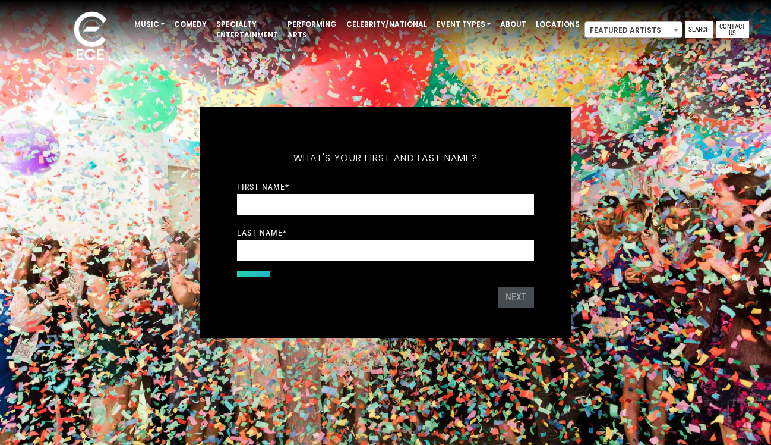  I want to click on a: Search, so click(700, 30).